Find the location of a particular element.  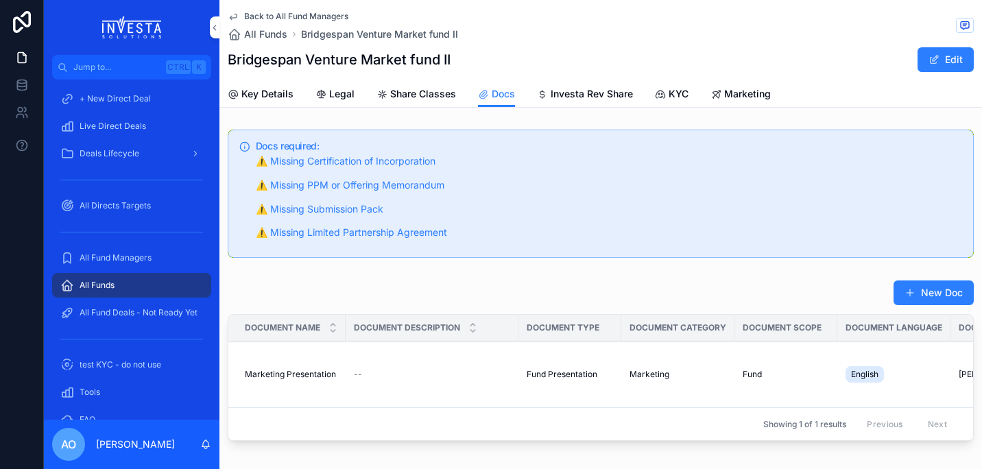

span: All Fund Managers is located at coordinates (115, 258).